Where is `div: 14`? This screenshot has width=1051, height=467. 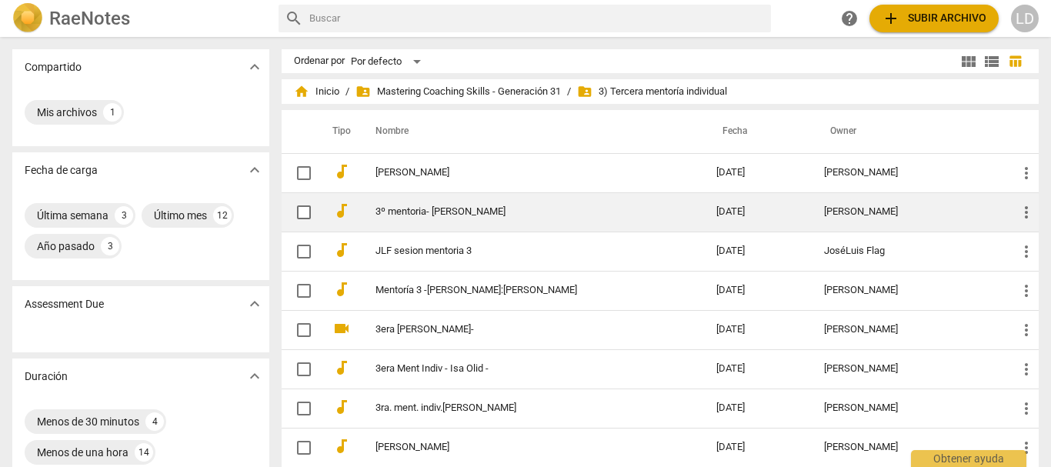 div: 14 is located at coordinates (144, 453).